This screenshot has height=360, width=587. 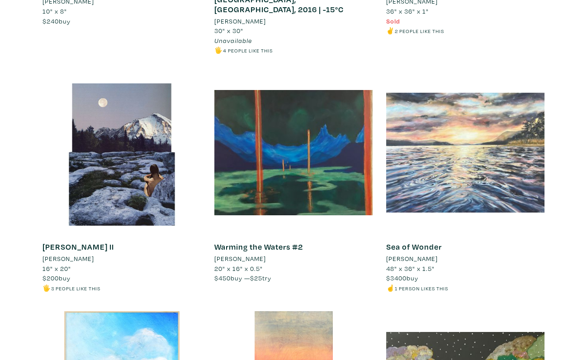 What do you see at coordinates (419, 31) in the screenshot?
I see `small: 2 people like this` at bounding box center [419, 31].